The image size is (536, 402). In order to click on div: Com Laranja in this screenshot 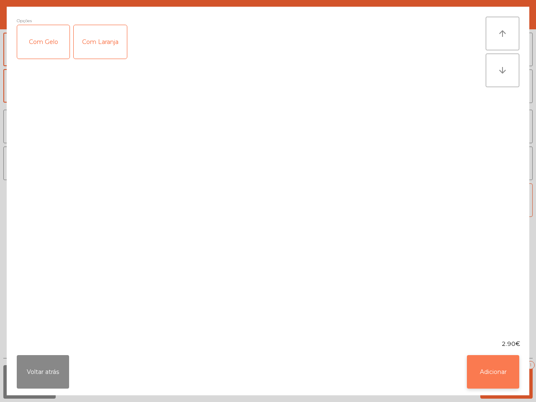, I will do `click(100, 42)`.